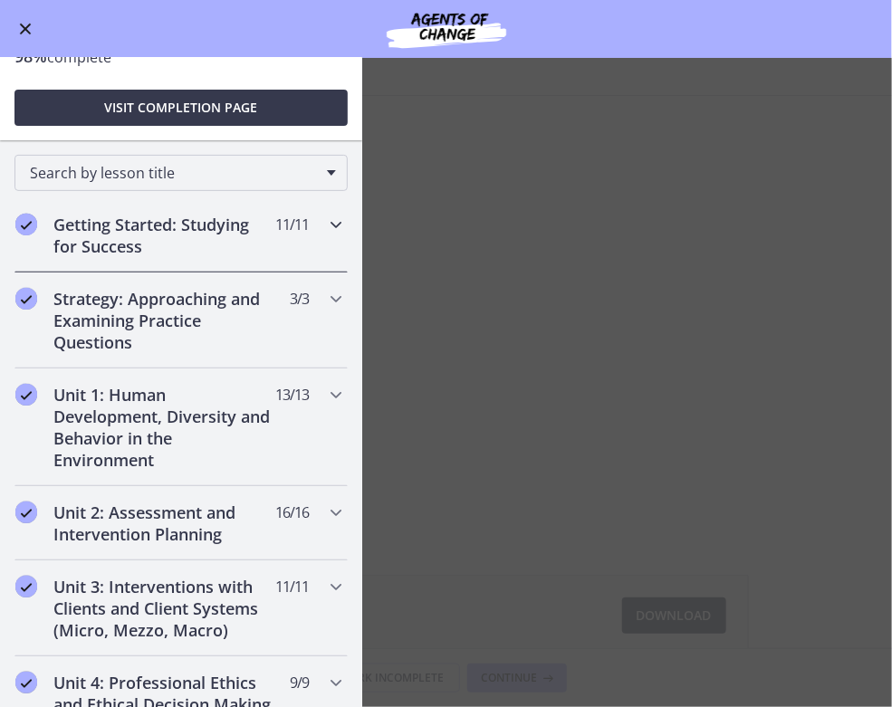  What do you see at coordinates (181, 173) in the screenshot?
I see `div: Search by lesson title` at bounding box center [181, 173].